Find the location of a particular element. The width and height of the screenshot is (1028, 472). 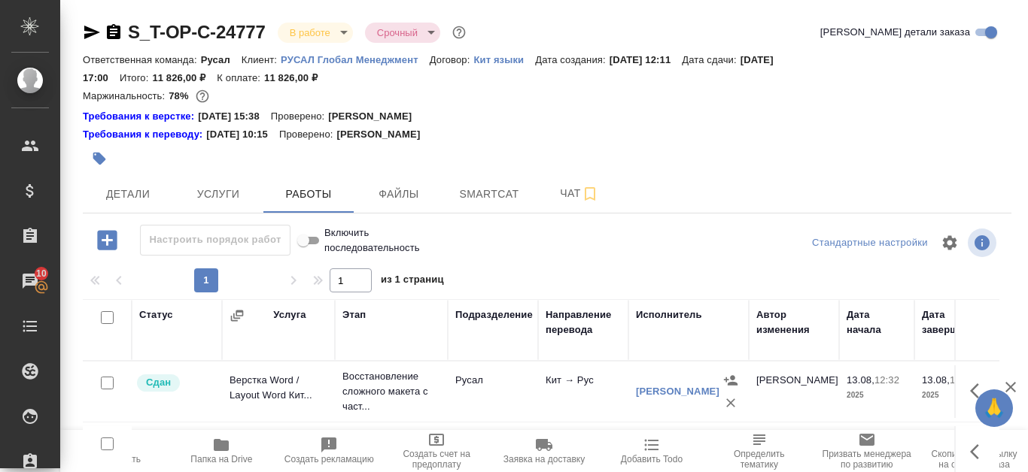

span: Определить тематику is located at coordinates (758, 460).